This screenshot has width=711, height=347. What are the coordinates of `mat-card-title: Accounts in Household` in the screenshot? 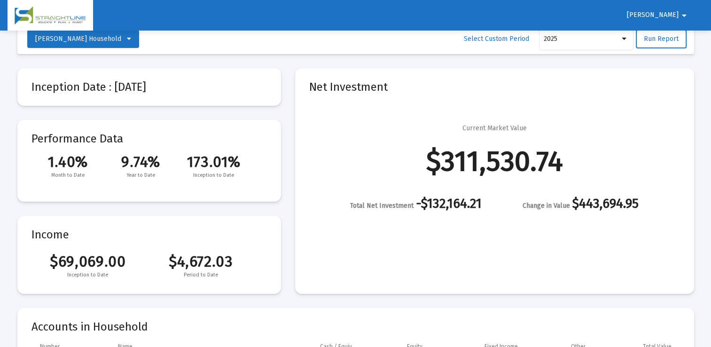 It's located at (356, 327).